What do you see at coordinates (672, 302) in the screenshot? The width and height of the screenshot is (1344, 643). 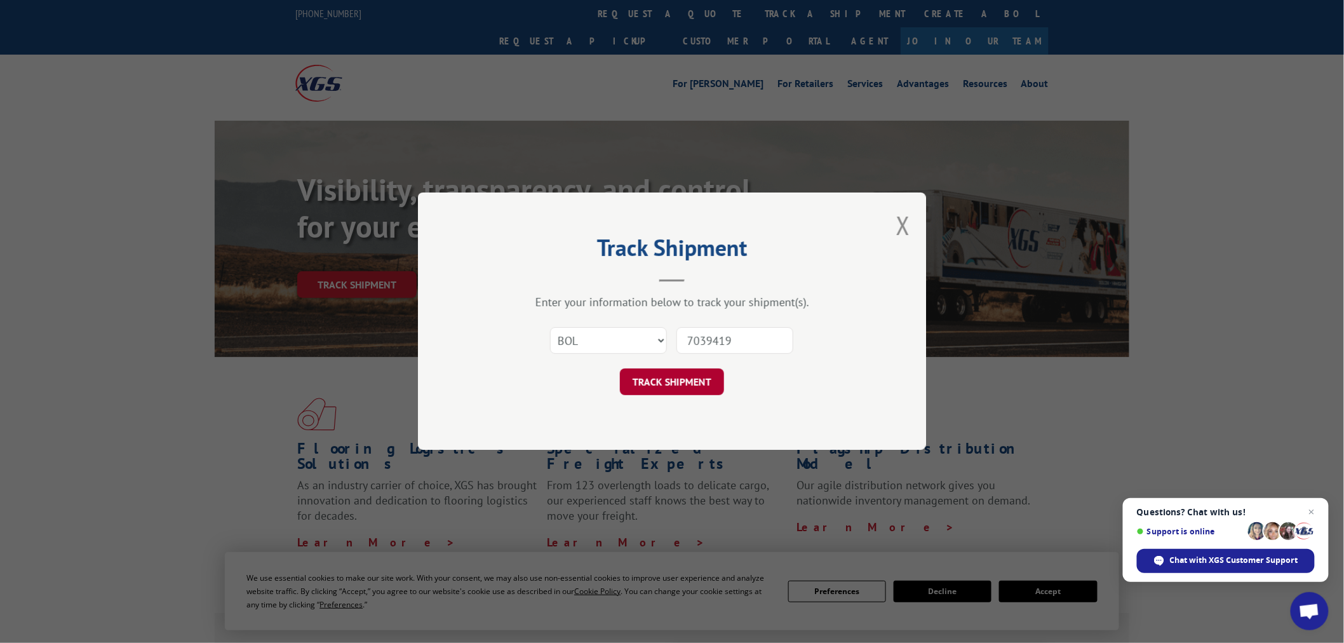 I see `div: Enter your information below to track your shipment(s).` at bounding box center [672, 302].